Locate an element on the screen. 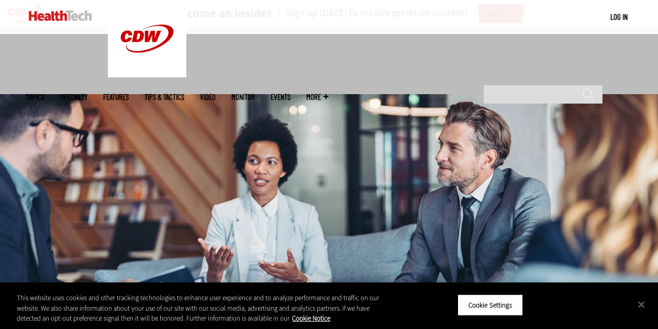  button: Cookie Settings is located at coordinates (490, 305).